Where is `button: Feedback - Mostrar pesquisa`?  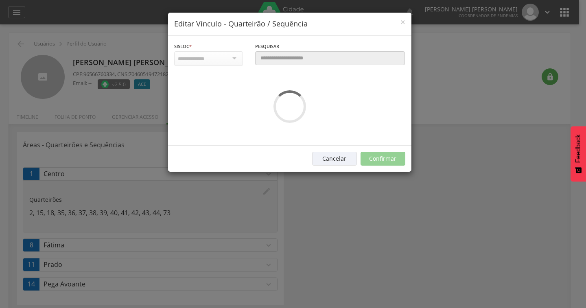 button: Feedback - Mostrar pesquisa is located at coordinates (578, 154).